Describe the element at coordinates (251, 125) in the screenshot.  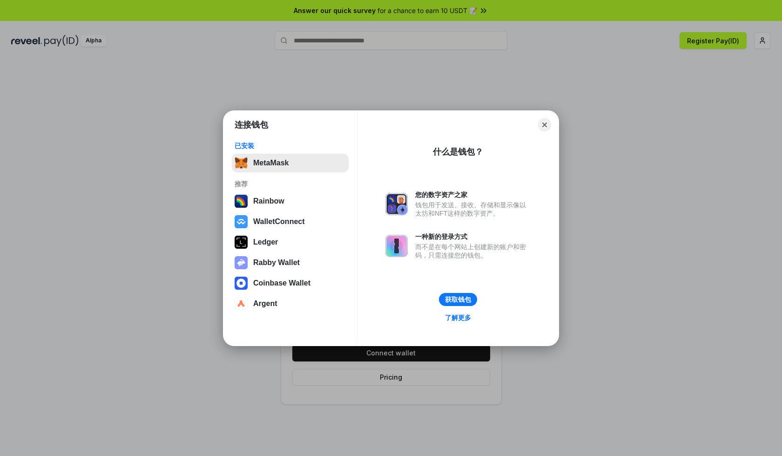
I see `h1: 连接钱包` at that location.